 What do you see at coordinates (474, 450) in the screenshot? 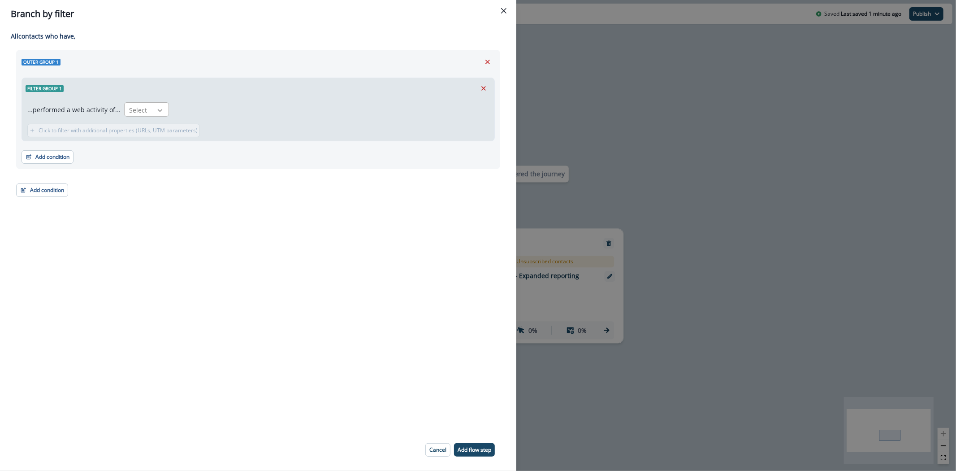
I see `button: Add flow step` at bounding box center [474, 450].